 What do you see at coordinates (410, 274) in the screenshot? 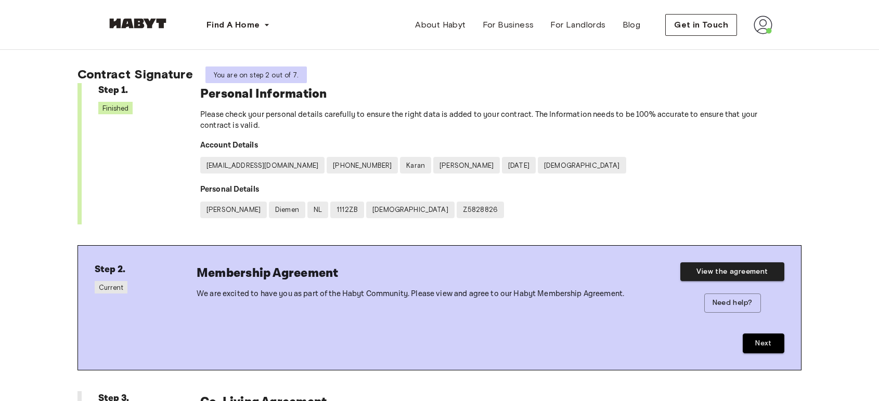
I see `h6: Membership Agreement` at bounding box center [410, 274].